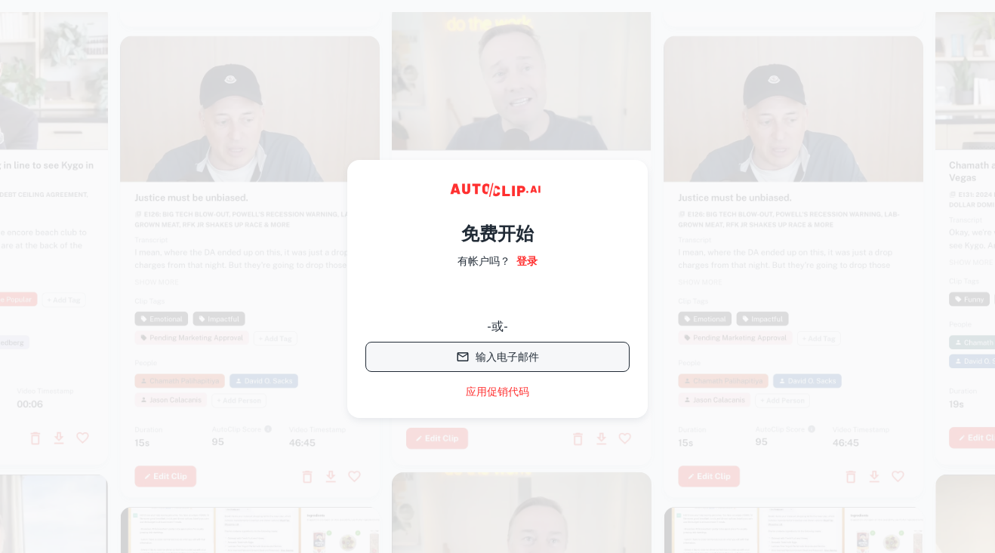 This screenshot has height=553, width=995. Describe the element at coordinates (497, 357) in the screenshot. I see `button: 输入电子邮件` at that location.